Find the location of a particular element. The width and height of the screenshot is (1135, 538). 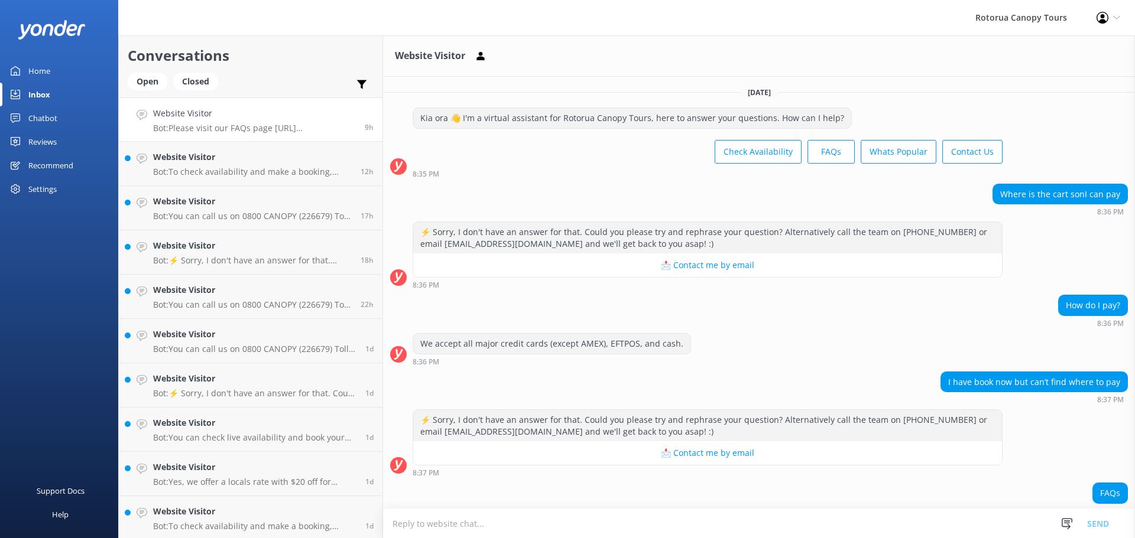

button: Whats Popular is located at coordinates (898, 152).